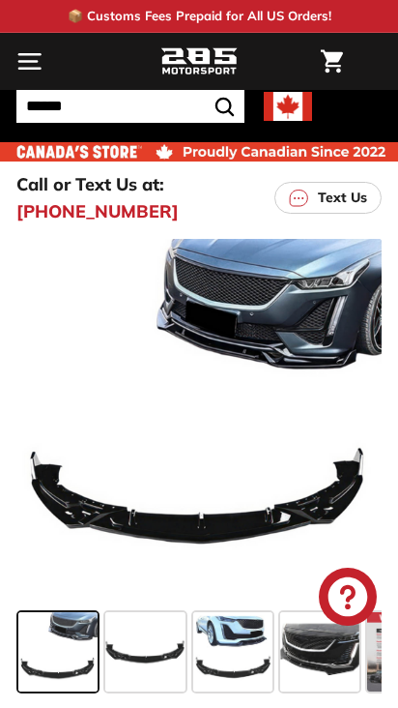 This screenshot has height=708, width=398. What do you see at coordinates (332, 61) in the screenshot?
I see `a: Cart` at bounding box center [332, 61].